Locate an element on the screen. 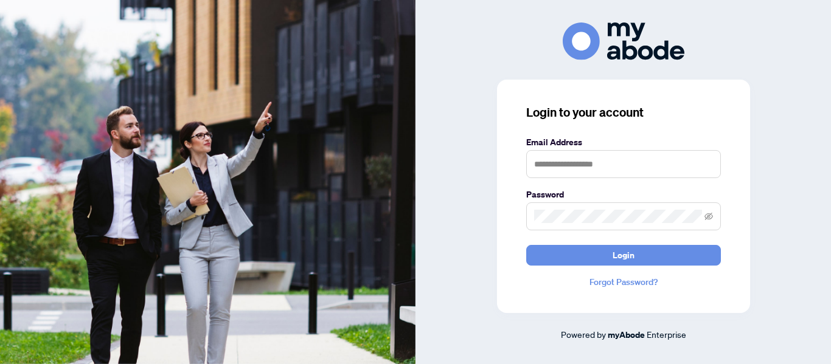 This screenshot has height=364, width=831. button: Login is located at coordinates (623, 255).